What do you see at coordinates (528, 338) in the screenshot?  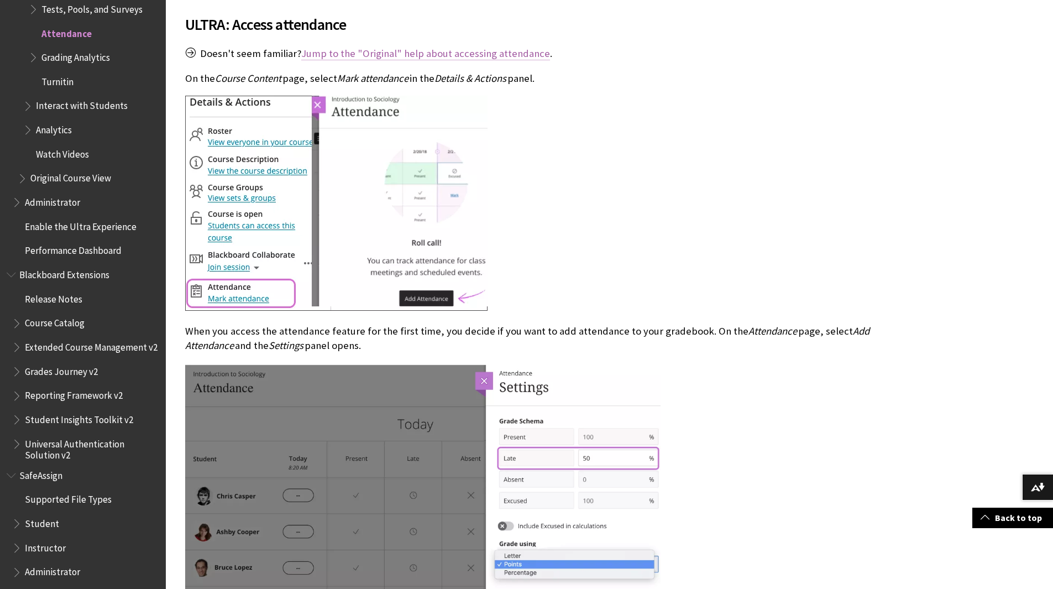 I see `p: When you access the attendance feature for the first time, you decide if you want to add attendan...` at bounding box center [528, 338].